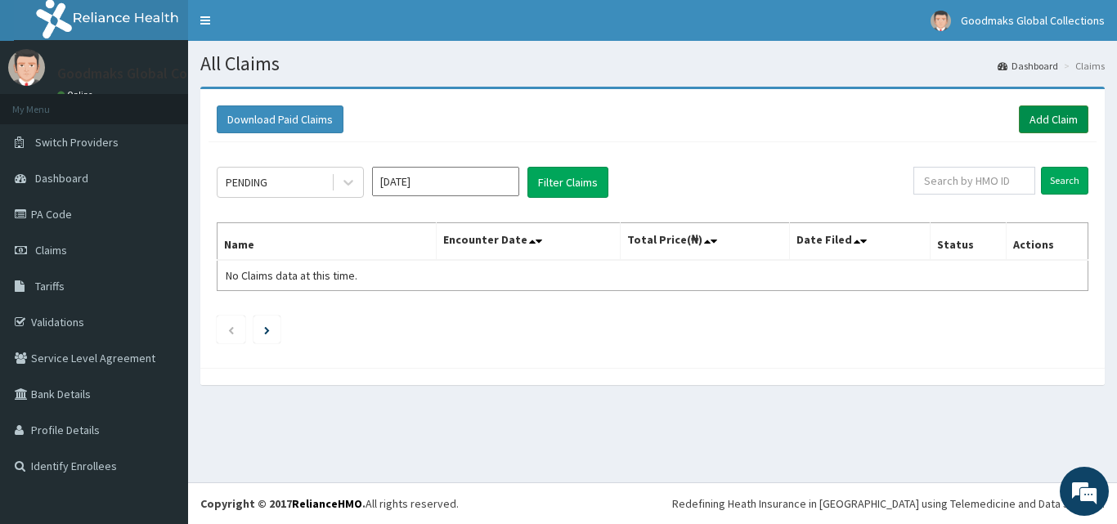 The image size is (1117, 524). Describe the element at coordinates (1065, 181) in the screenshot. I see `input: Search` at that location.